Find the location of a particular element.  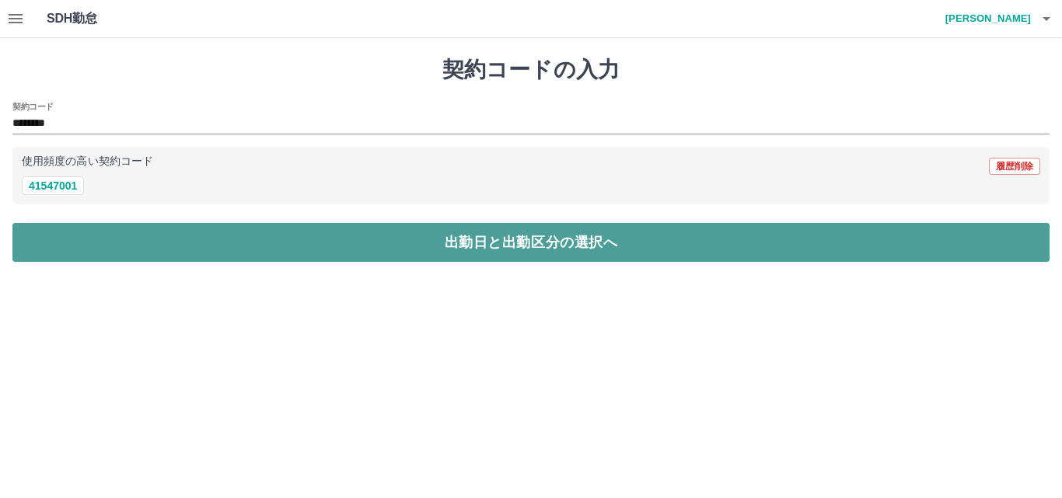

button: 出勤日と出勤区分の選択へ is located at coordinates (531, 243).